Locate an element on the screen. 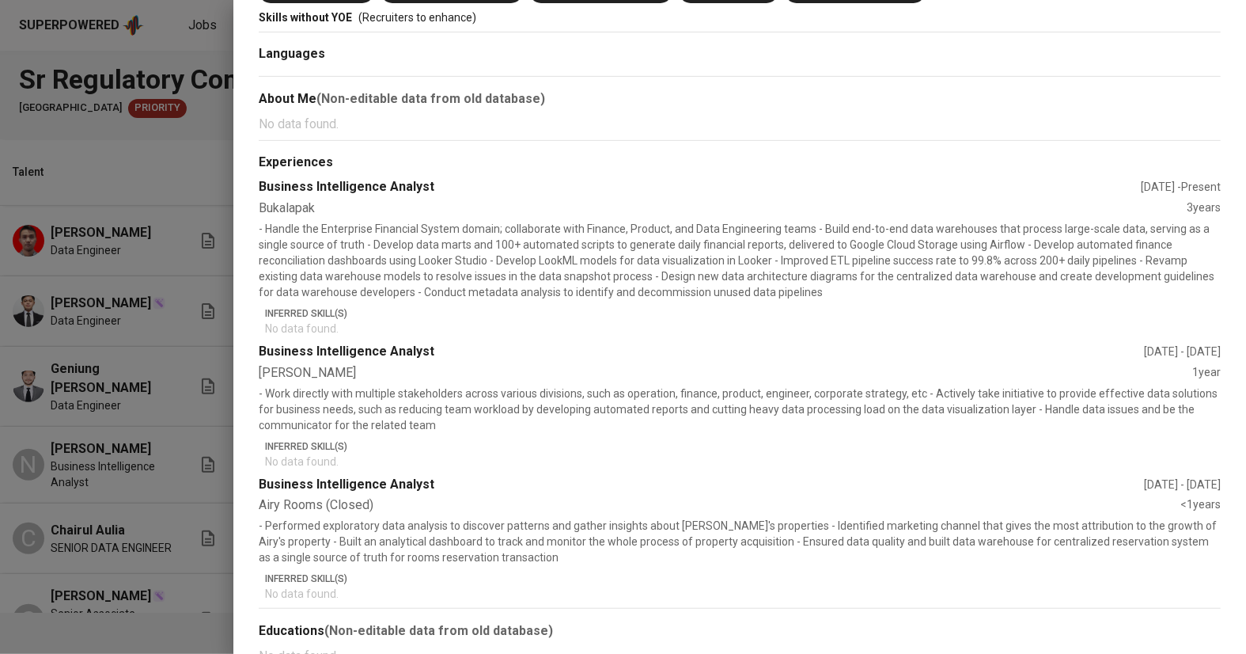 This screenshot has width=1246, height=654. div: About Me is located at coordinates (740, 99).